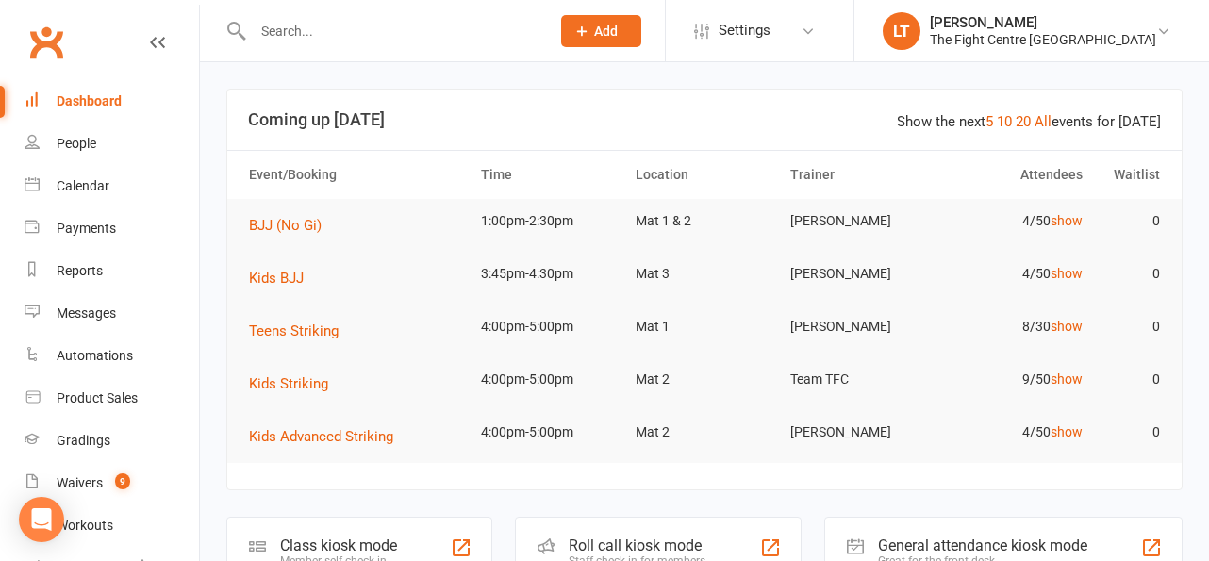 Image resolution: width=1209 pixels, height=561 pixels. I want to click on div: People, so click(76, 143).